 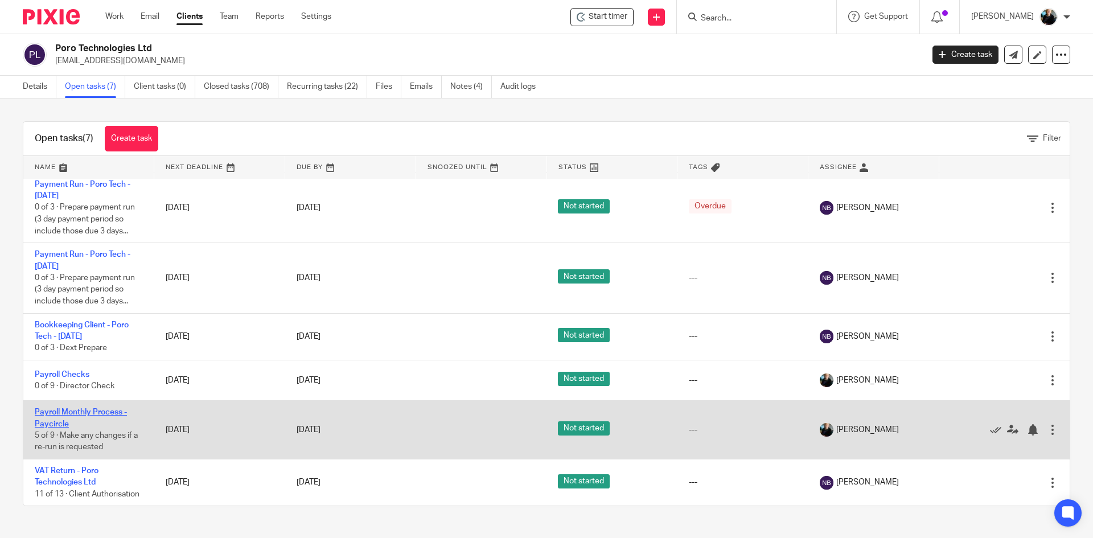 What do you see at coordinates (87, 494) in the screenshot?
I see `span: 11 of 13 · Client Authorisation` at bounding box center [87, 494].